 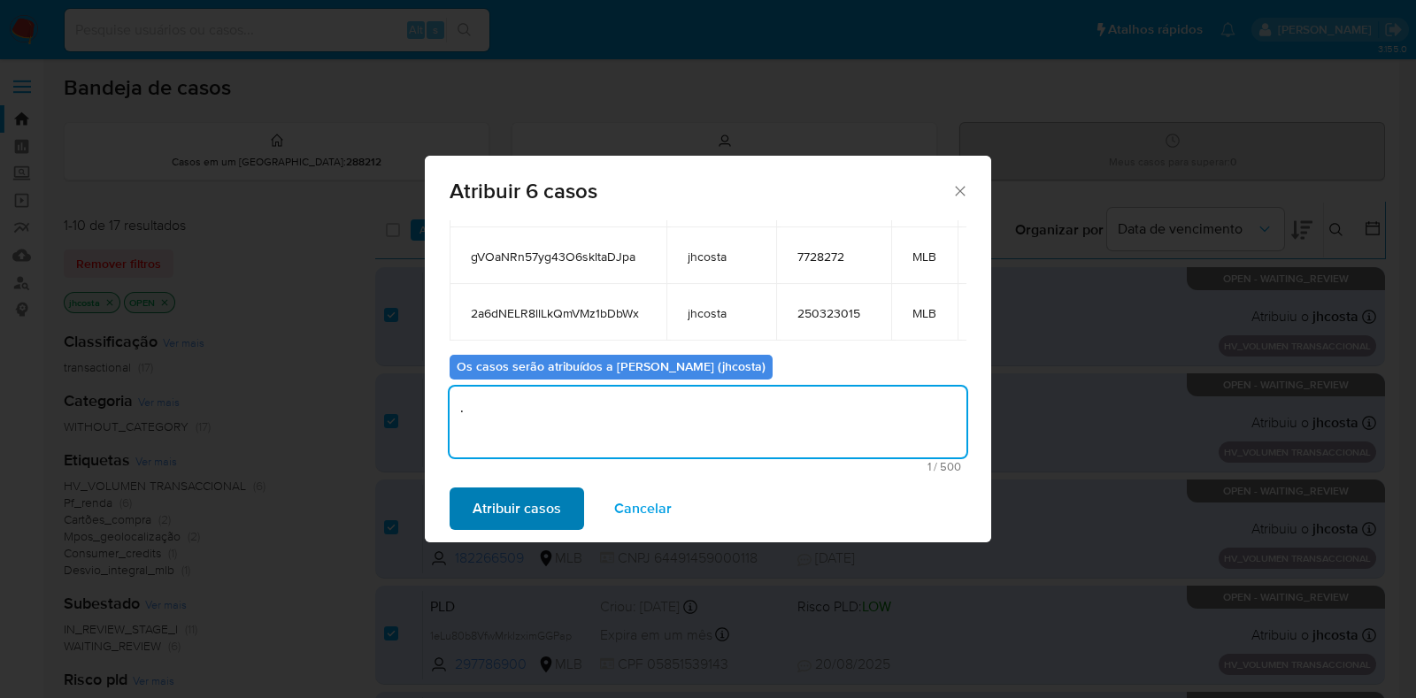 I want to click on button: Cancelar, so click(x=643, y=509).